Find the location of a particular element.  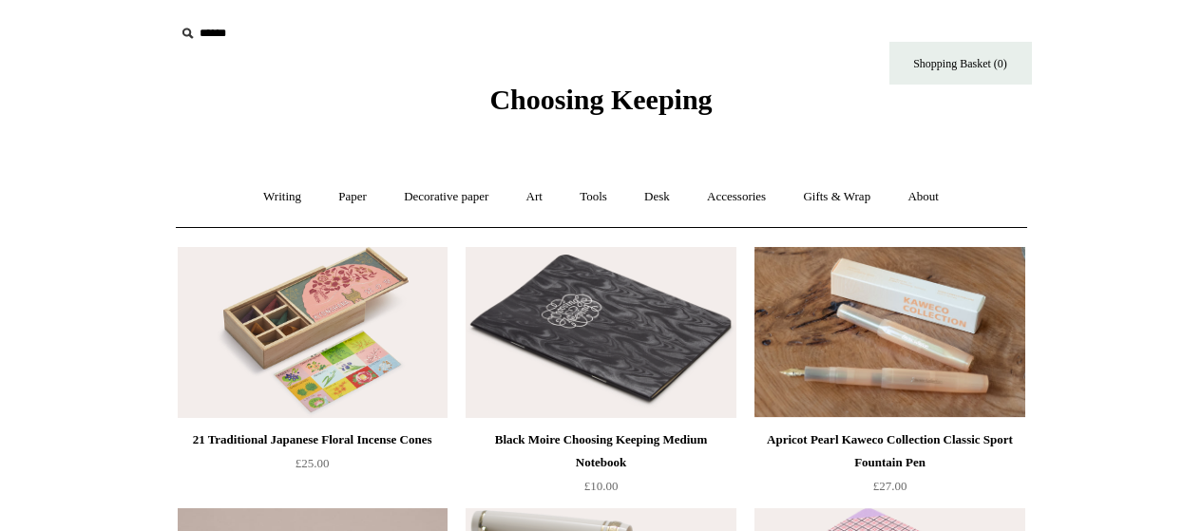

a: About is located at coordinates (922, 197).